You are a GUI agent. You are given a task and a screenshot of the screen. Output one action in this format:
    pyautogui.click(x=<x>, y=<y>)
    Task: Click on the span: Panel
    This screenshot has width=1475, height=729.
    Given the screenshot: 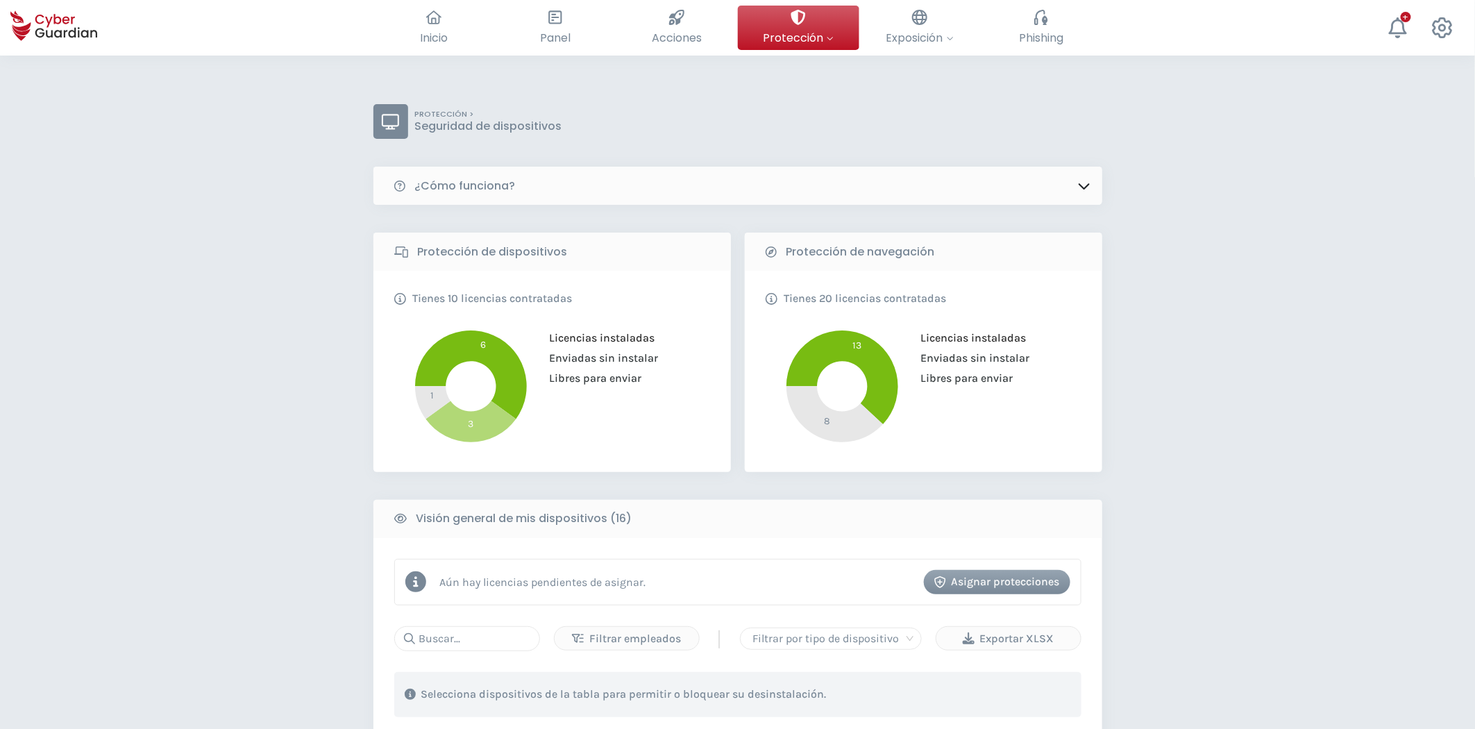 What is the action you would take?
    pyautogui.click(x=555, y=37)
    